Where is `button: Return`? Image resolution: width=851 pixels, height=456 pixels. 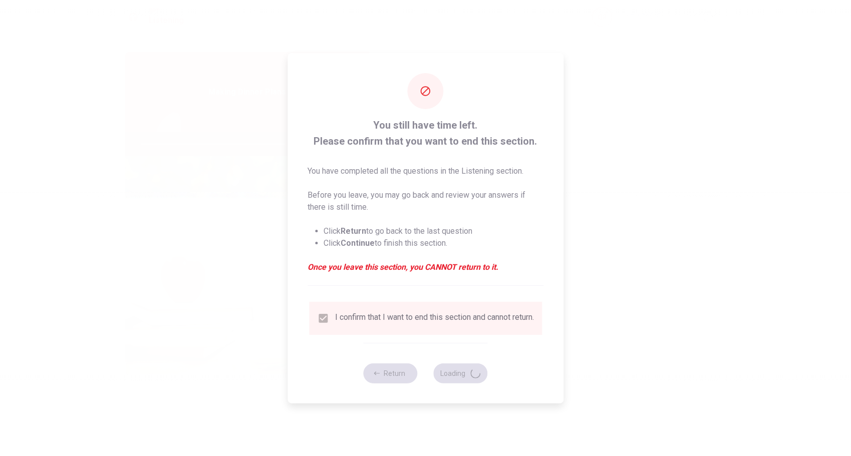
button: Return is located at coordinates (391, 374).